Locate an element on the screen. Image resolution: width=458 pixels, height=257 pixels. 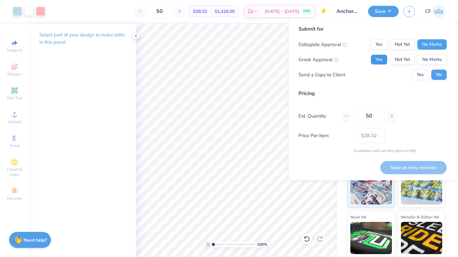
label: Price Per Item is located at coordinates (323, 136).